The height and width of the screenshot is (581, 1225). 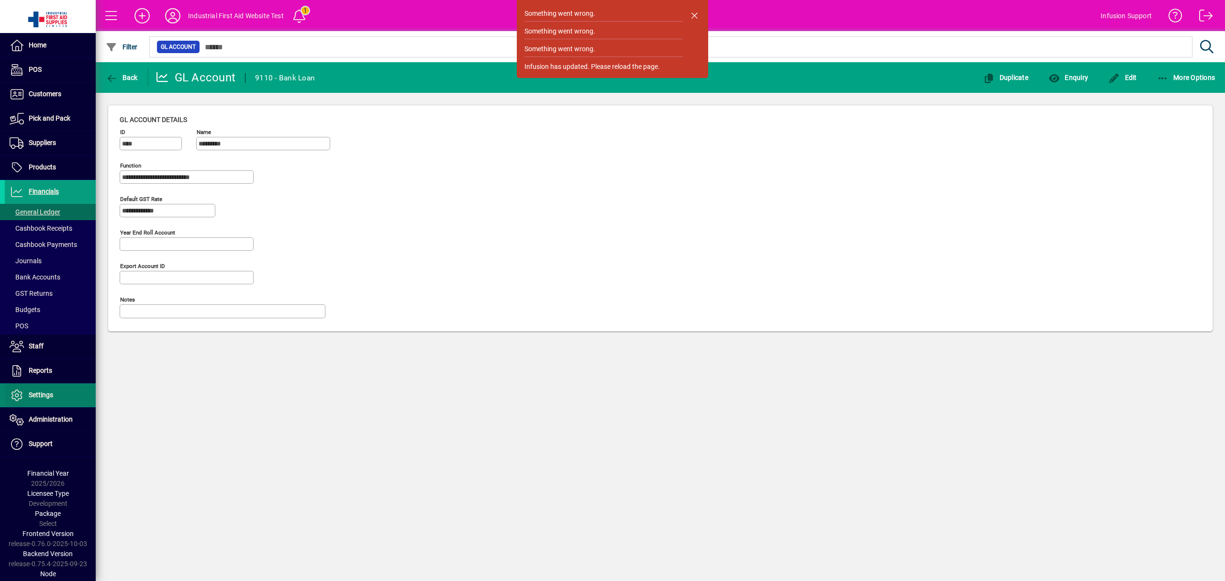 What do you see at coordinates (44, 191) in the screenshot?
I see `span: Financials` at bounding box center [44, 191].